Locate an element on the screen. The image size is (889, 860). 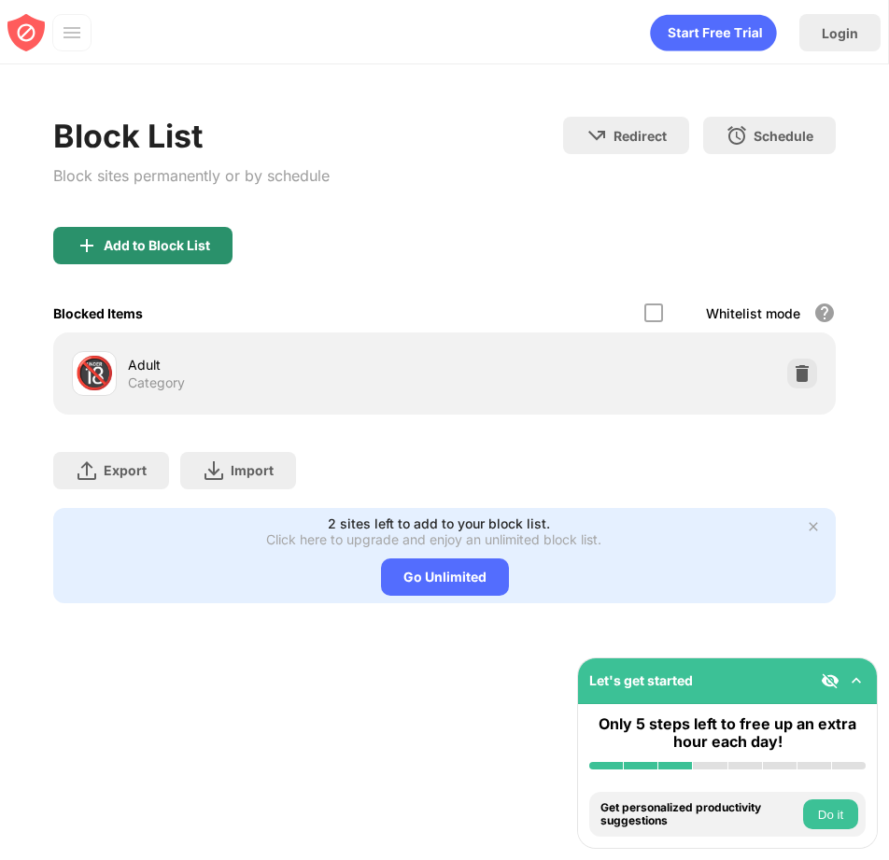
div: Add to Block List is located at coordinates (157, 246).